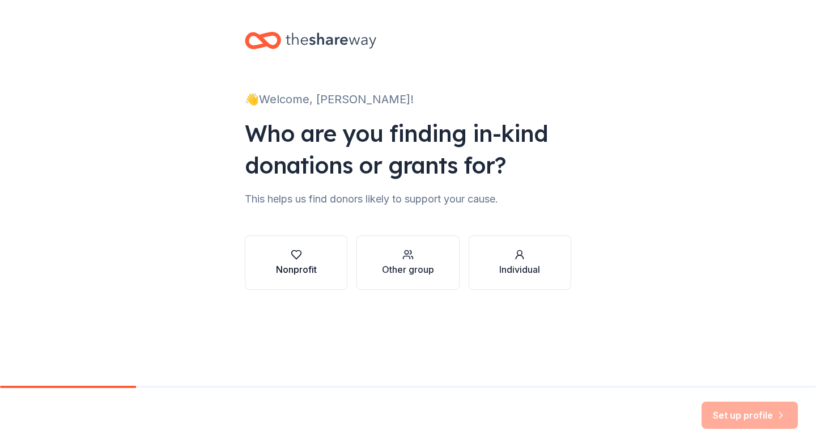 Image resolution: width=816 pixels, height=447 pixels. What do you see at coordinates (408, 199) in the screenshot?
I see `div: This helps us find donors likely to support your cause.` at bounding box center [408, 199].